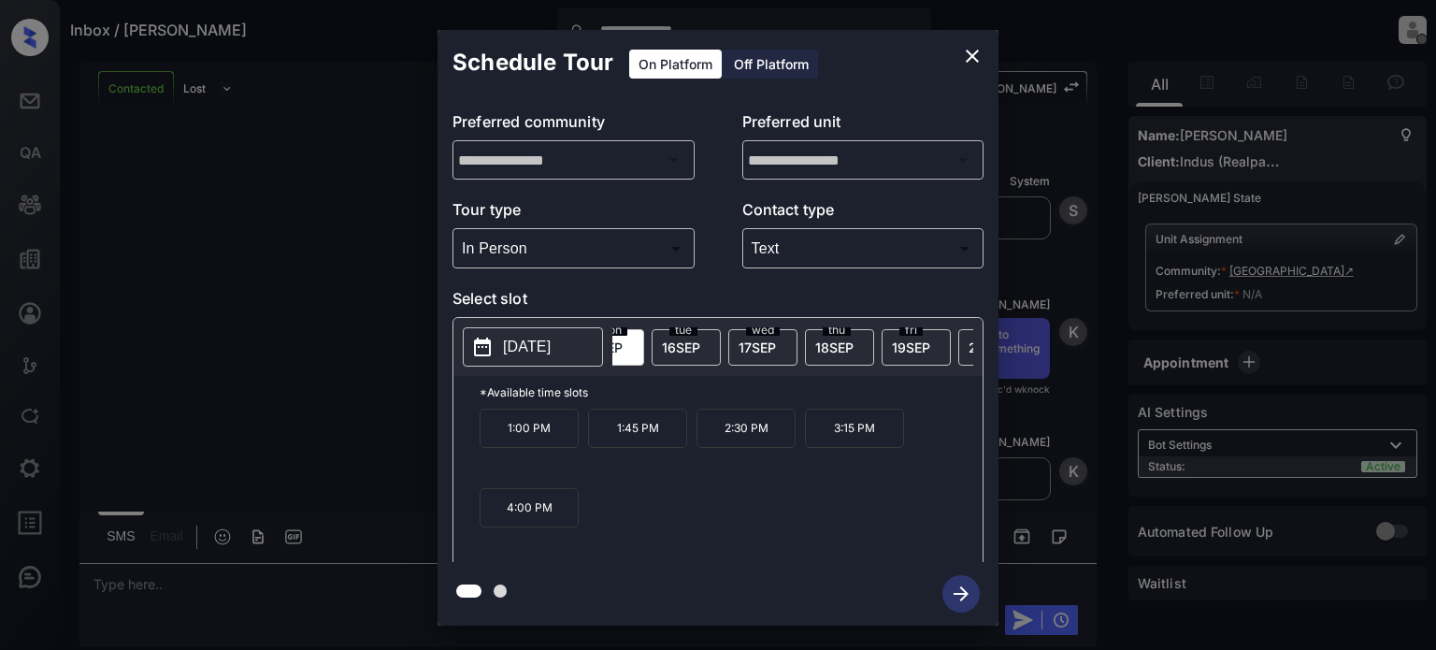 The height and width of the screenshot is (650, 1436). I want to click on p: Preferred unit, so click(863, 125).